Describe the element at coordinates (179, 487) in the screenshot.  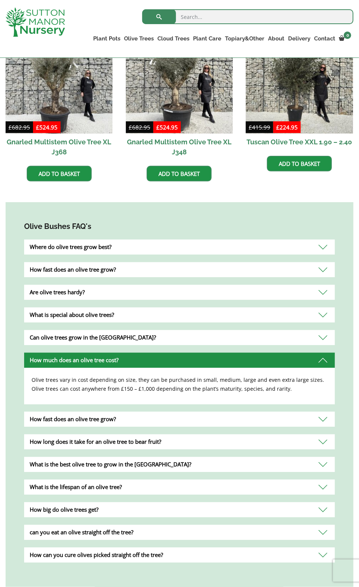
I see `div: What is the lifespan of an olive tree?` at that location.